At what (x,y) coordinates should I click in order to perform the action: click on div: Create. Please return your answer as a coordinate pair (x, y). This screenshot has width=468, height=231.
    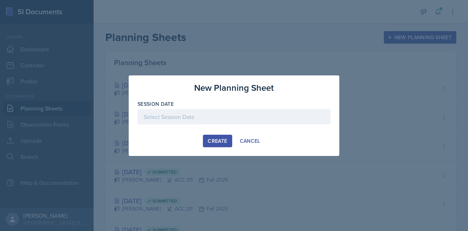
    Looking at the image, I should click on (217, 141).